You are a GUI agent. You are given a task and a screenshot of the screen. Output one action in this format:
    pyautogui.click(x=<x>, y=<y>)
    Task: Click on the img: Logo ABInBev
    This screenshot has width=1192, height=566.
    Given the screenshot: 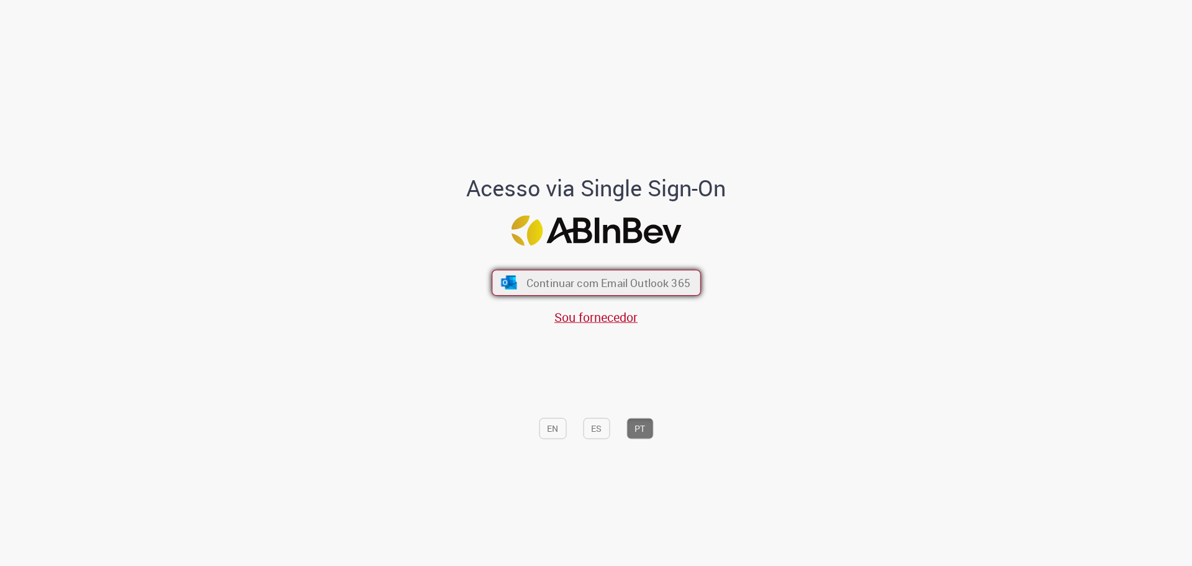 What is the action you would take?
    pyautogui.click(x=596, y=230)
    